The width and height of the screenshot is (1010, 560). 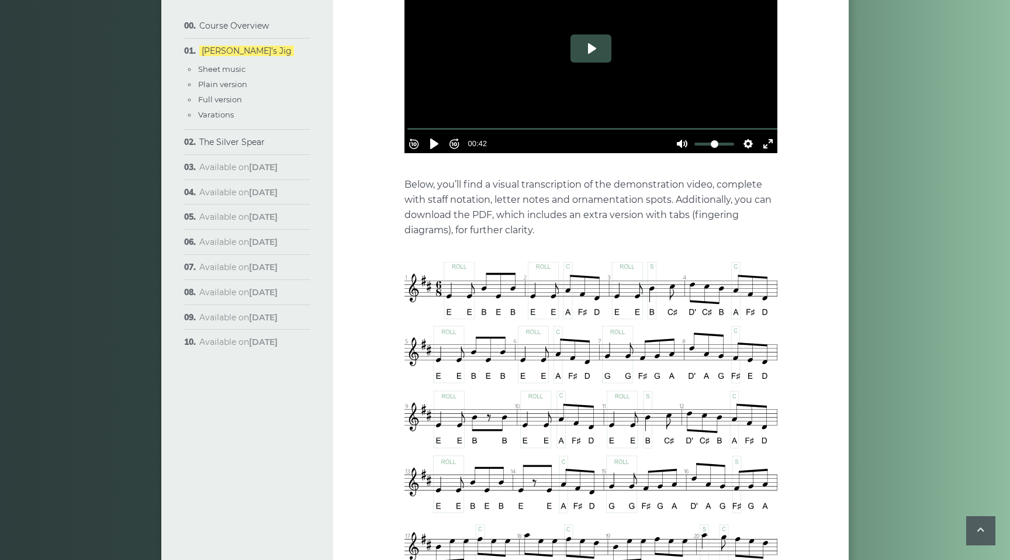 I want to click on a: Course Overview, so click(x=234, y=26).